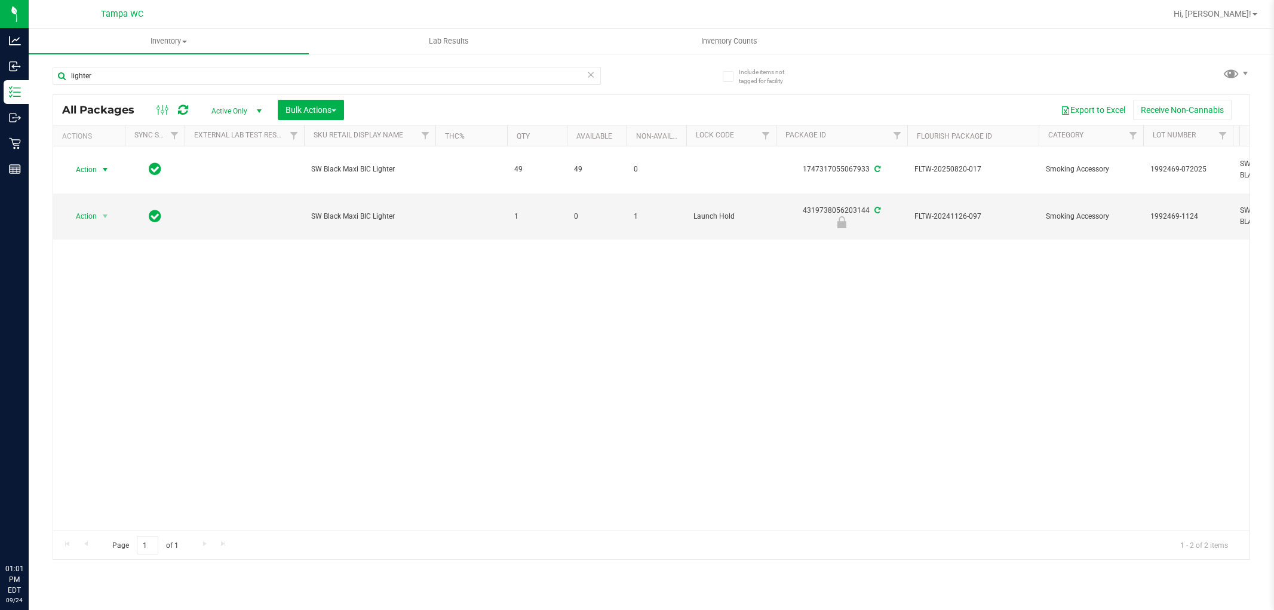  Describe the element at coordinates (14, 600) in the screenshot. I see `p: 09/24` at that location.